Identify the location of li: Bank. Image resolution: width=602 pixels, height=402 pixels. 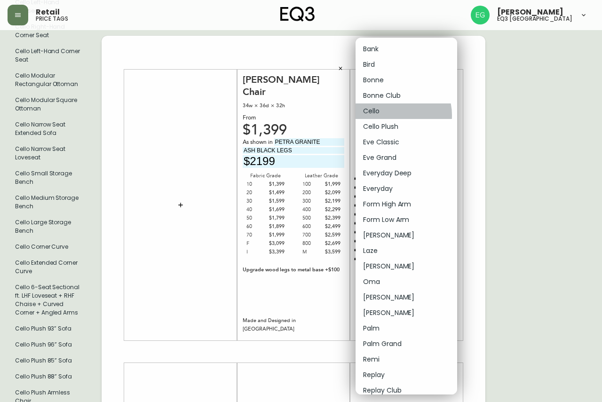
(406, 49).